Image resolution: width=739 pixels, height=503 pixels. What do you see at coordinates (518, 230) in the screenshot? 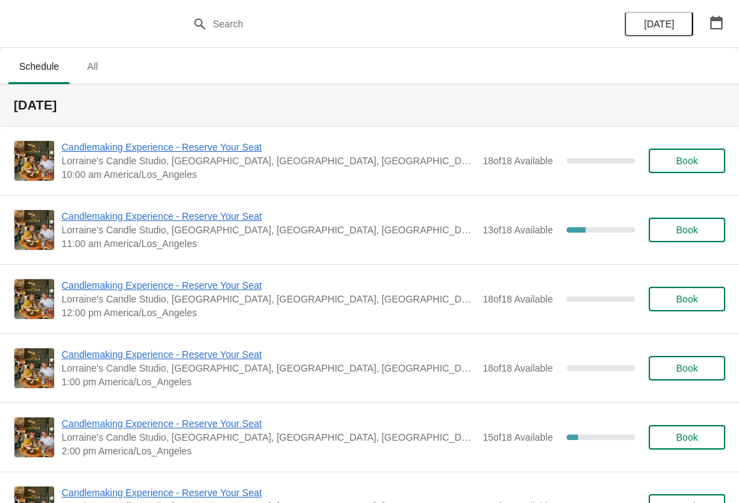
I see `span: 13 of 18 Available` at bounding box center [518, 230].